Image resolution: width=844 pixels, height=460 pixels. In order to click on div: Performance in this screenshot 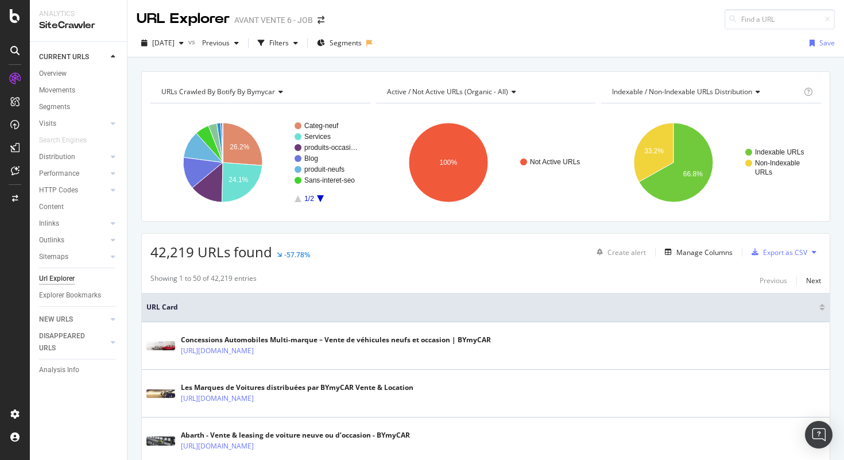, I will do `click(59, 173)`.